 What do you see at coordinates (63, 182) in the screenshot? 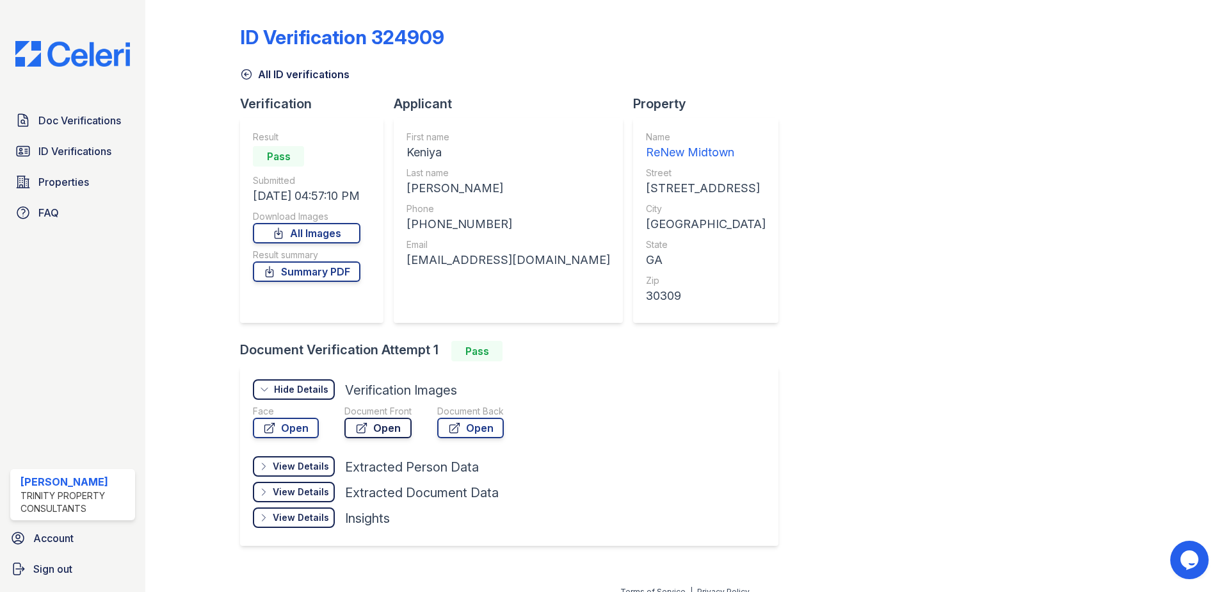
I see `span: Properties` at bounding box center [63, 182].